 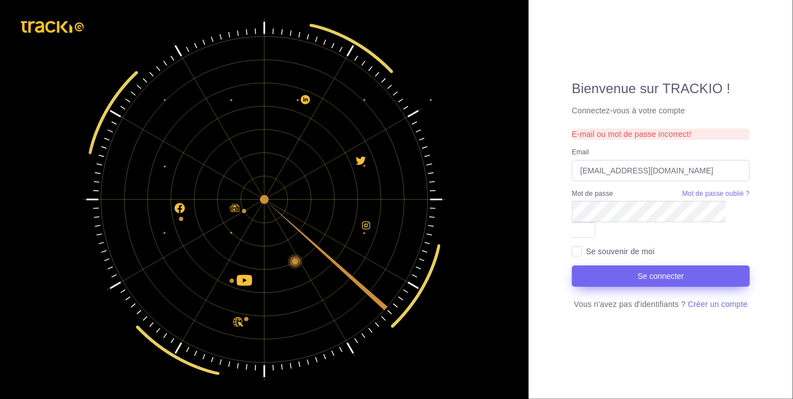 What do you see at coordinates (660, 111) in the screenshot?
I see `p: Connectez-vous à votre compte` at bounding box center [660, 111].